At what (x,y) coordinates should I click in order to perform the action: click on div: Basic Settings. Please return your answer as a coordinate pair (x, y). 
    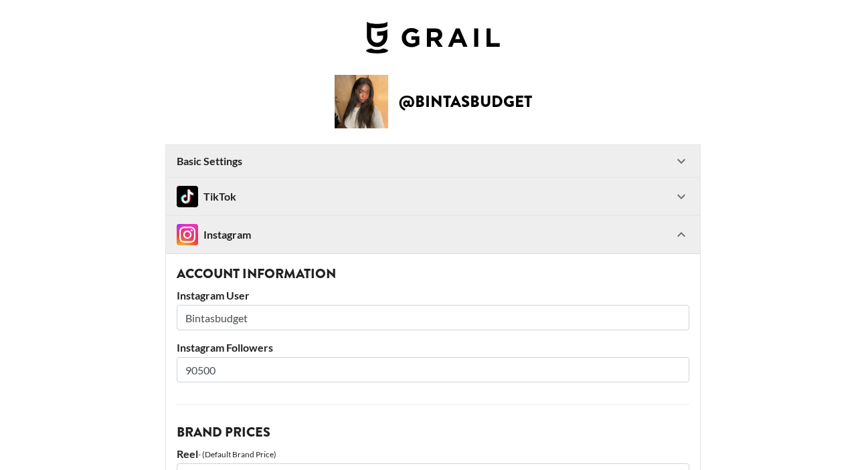
    Looking at the image, I should click on (433, 161).